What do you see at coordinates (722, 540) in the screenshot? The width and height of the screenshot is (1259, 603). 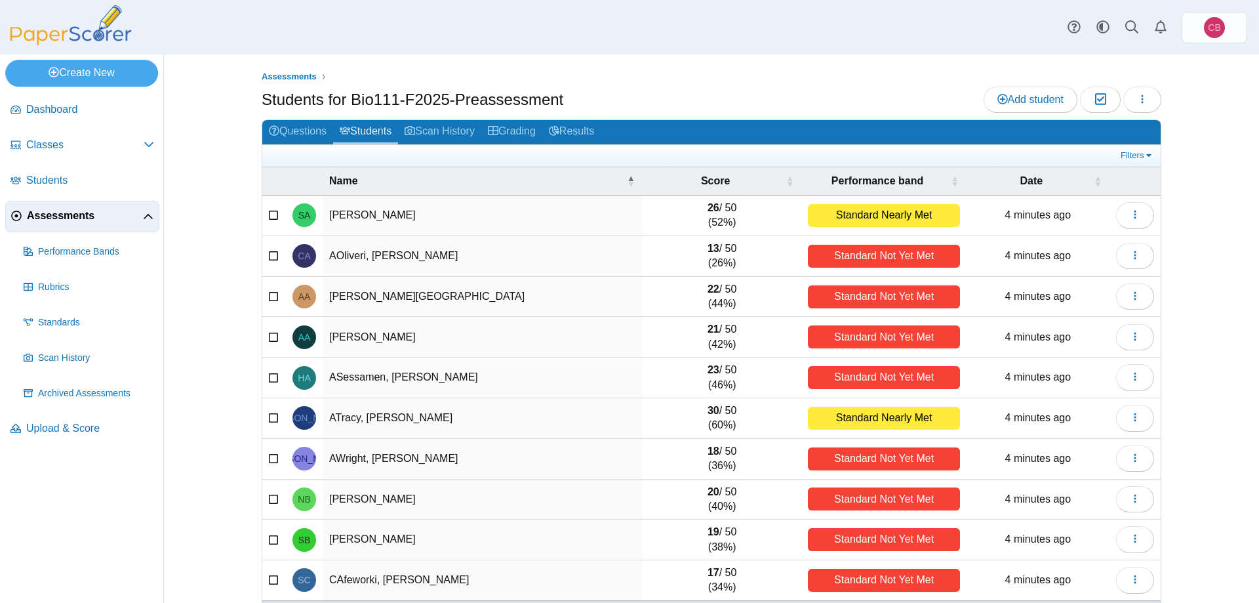 I see `td: / 50 (38%)` at bounding box center [722, 540].